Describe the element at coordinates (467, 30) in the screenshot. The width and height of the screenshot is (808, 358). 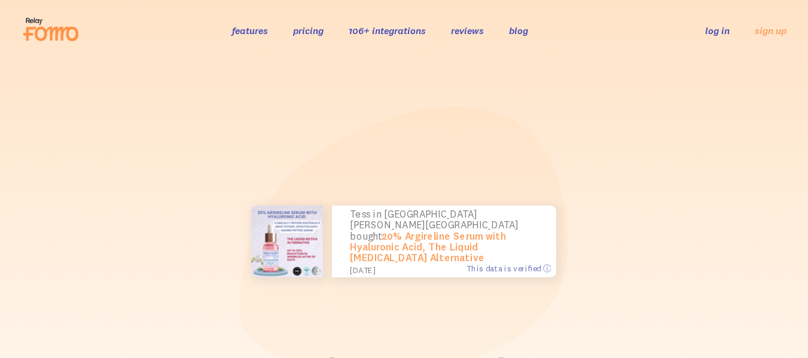
I see `a: reviews` at that location.